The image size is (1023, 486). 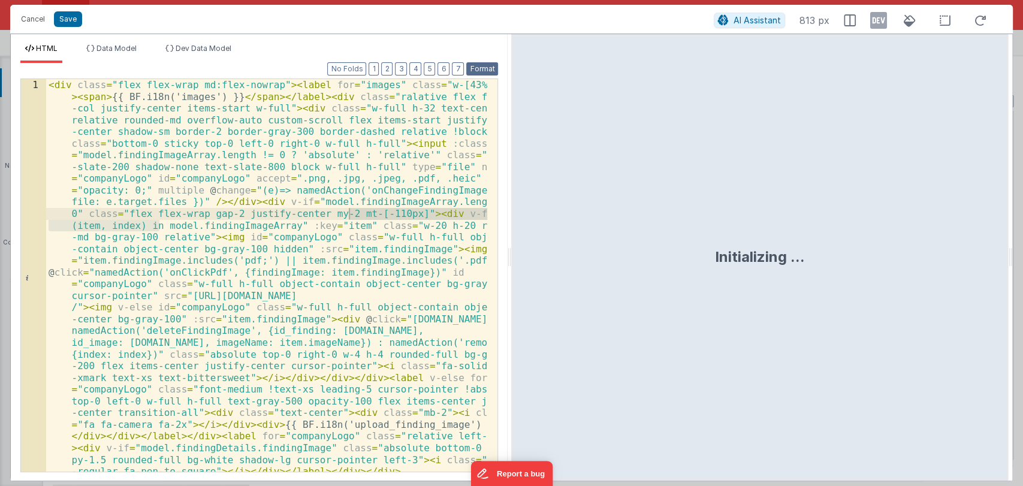 What do you see at coordinates (47, 48) in the screenshot?
I see `span: HTML` at bounding box center [47, 48].